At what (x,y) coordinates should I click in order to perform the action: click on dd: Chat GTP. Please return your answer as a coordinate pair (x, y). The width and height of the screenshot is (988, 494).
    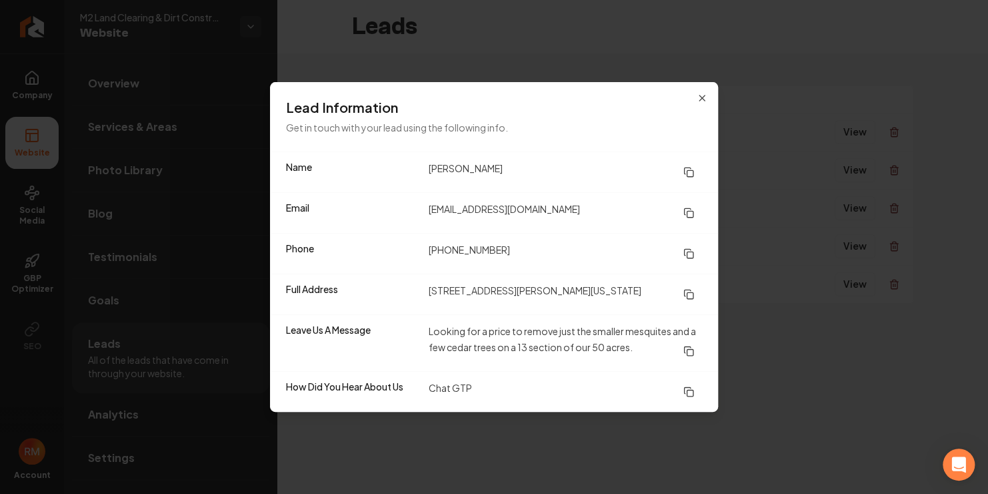
    Looking at the image, I should click on (565, 391).